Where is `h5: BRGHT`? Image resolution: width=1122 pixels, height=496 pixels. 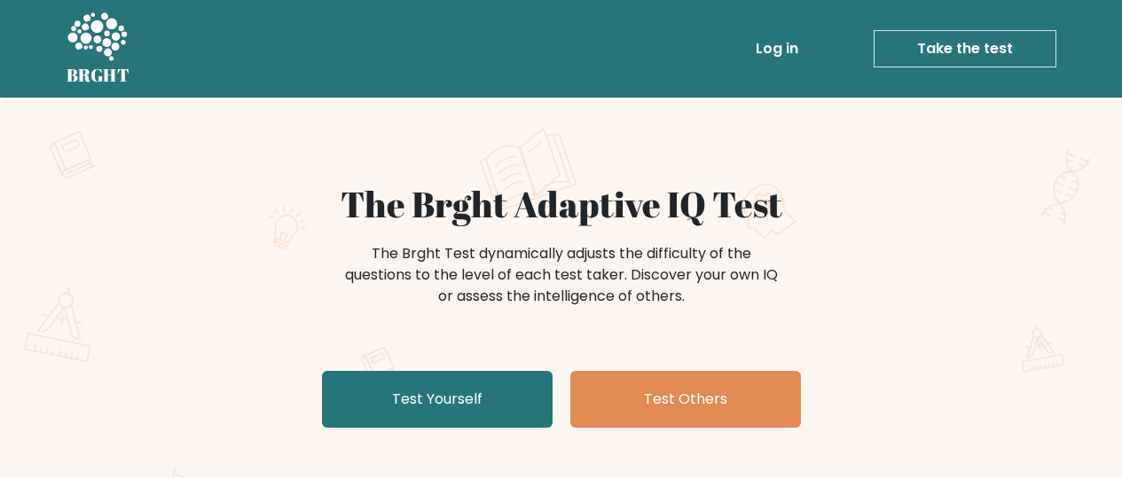
h5: BRGHT is located at coordinates (98, 75).